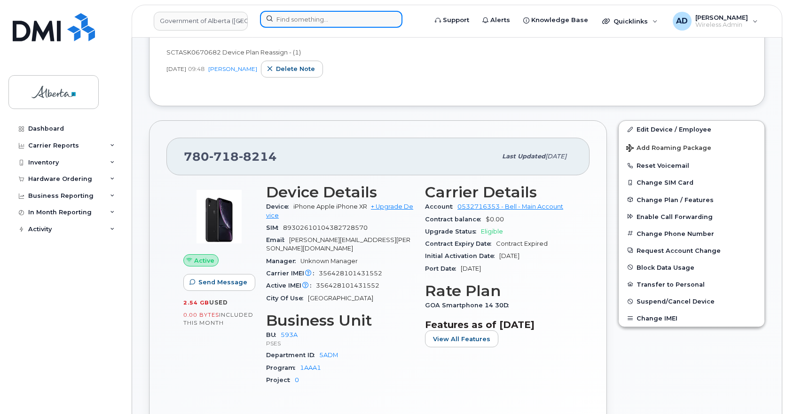 The image size is (787, 414). Describe the element at coordinates (452, 20) in the screenshot. I see `a: Support` at that location.